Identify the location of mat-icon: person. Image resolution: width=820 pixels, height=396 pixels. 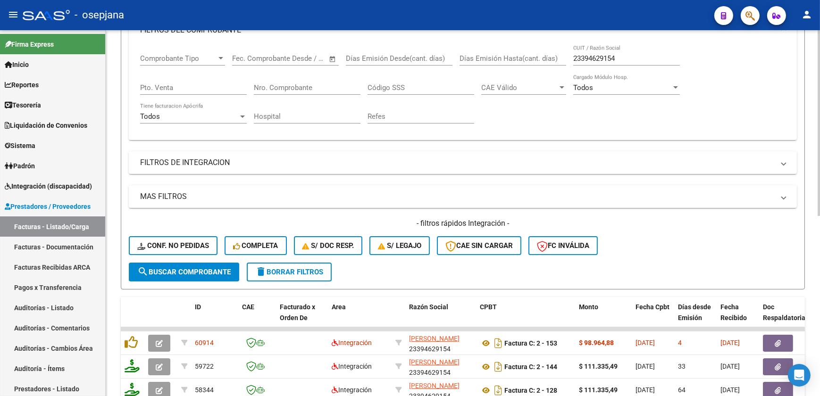
(806, 15).